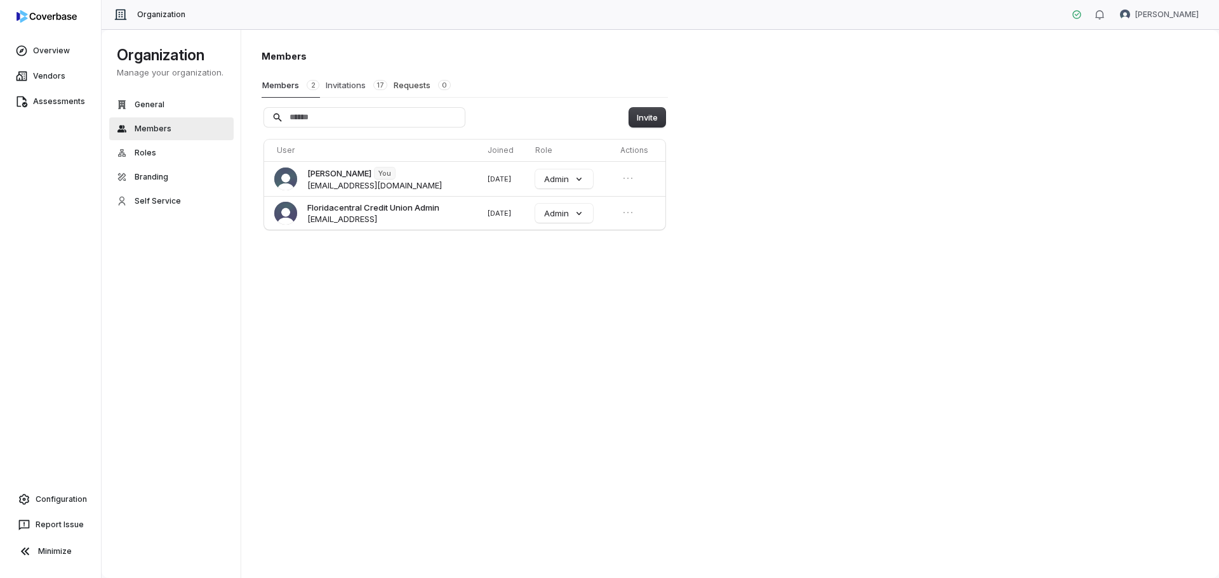  I want to click on h1: Organization, so click(171, 55).